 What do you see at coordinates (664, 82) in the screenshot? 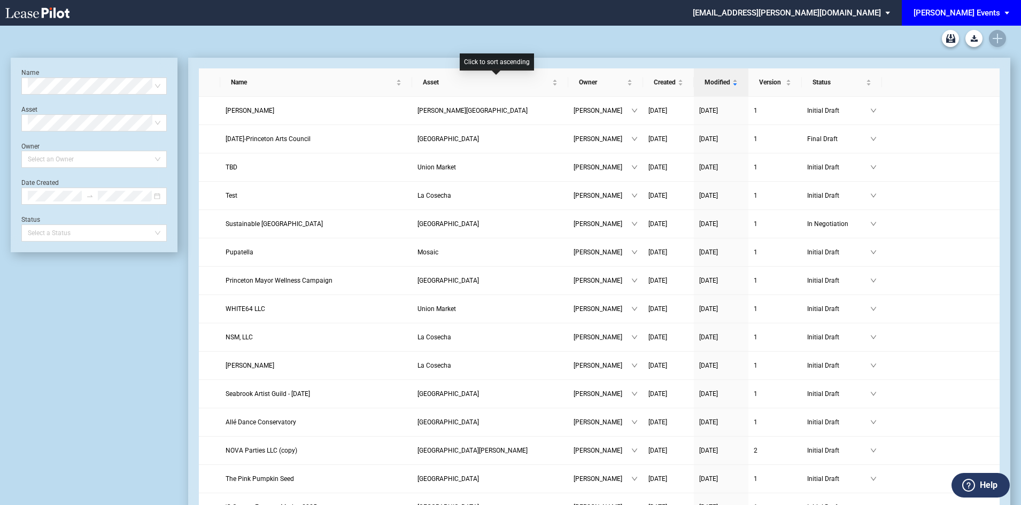
I see `span: Created` at bounding box center [664, 82].